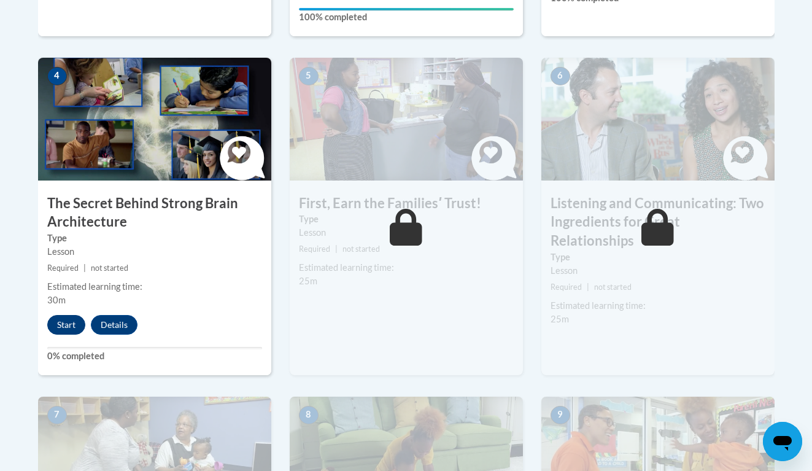  Describe the element at coordinates (57, 415) in the screenshot. I see `span: 7` at that location.